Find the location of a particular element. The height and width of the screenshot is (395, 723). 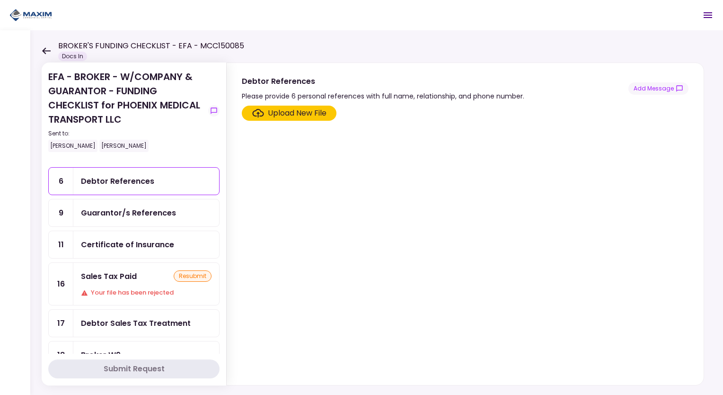

h1: BROKER'S FUNDING CHECKLIST - EFA - MCC150085 is located at coordinates (151, 46).